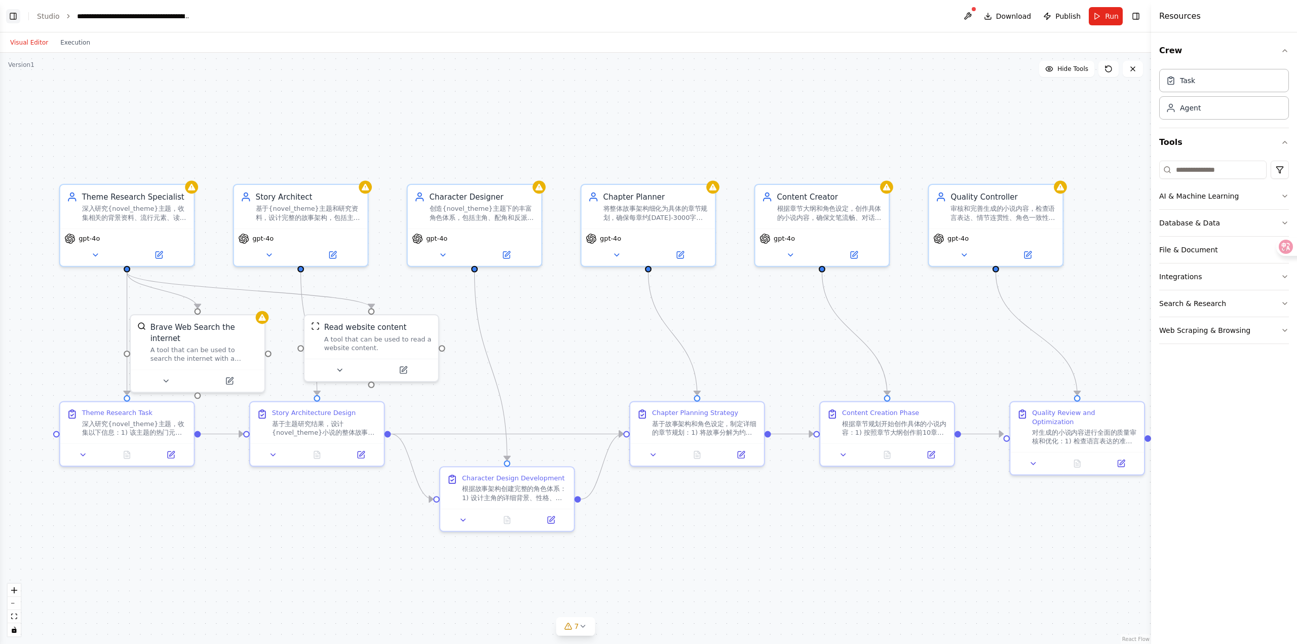 The height and width of the screenshot is (644, 1297). I want to click on div: Read website content, so click(365, 327).